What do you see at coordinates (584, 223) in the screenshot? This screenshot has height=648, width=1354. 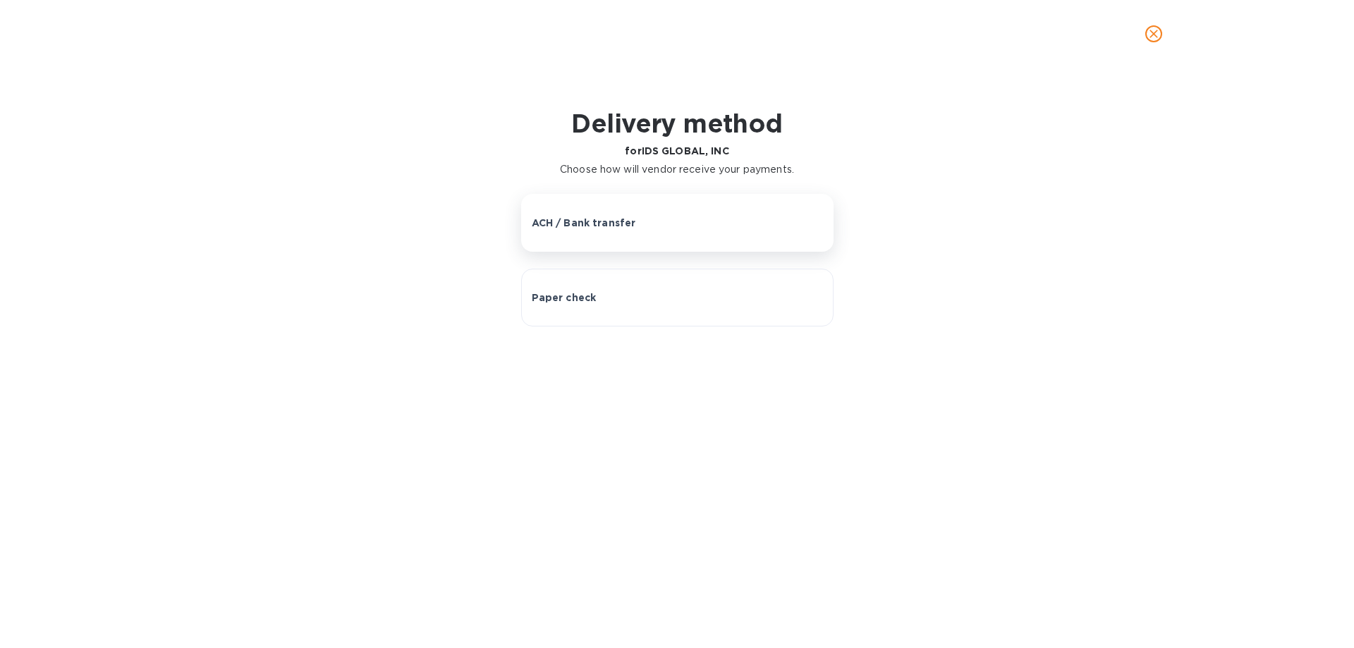 I see `p: ACH / Bank transfer` at bounding box center [584, 223].